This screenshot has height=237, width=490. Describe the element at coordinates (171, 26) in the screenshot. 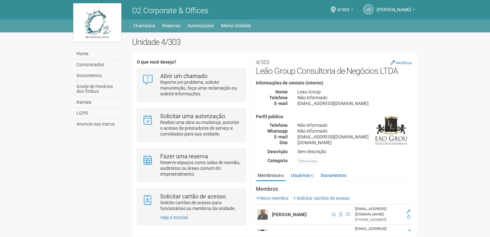

I see `a: Reservas` at that location.